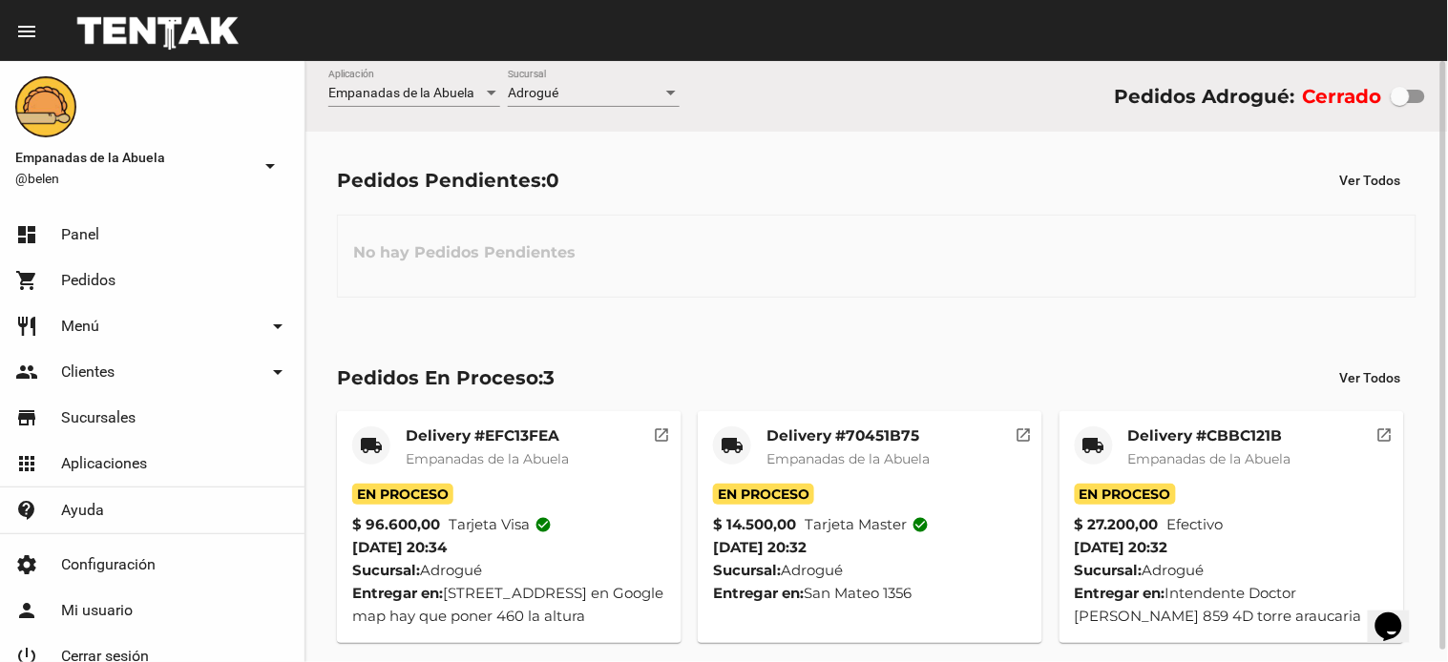 The image size is (1448, 662). Describe the element at coordinates (27, 464) in the screenshot. I see `mat-icon: apps` at that location.